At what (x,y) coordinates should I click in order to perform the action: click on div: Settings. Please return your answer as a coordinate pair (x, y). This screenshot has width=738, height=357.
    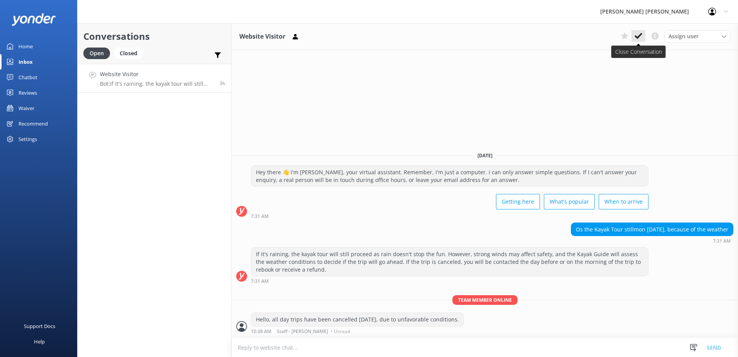
    Looking at the image, I should click on (28, 139).